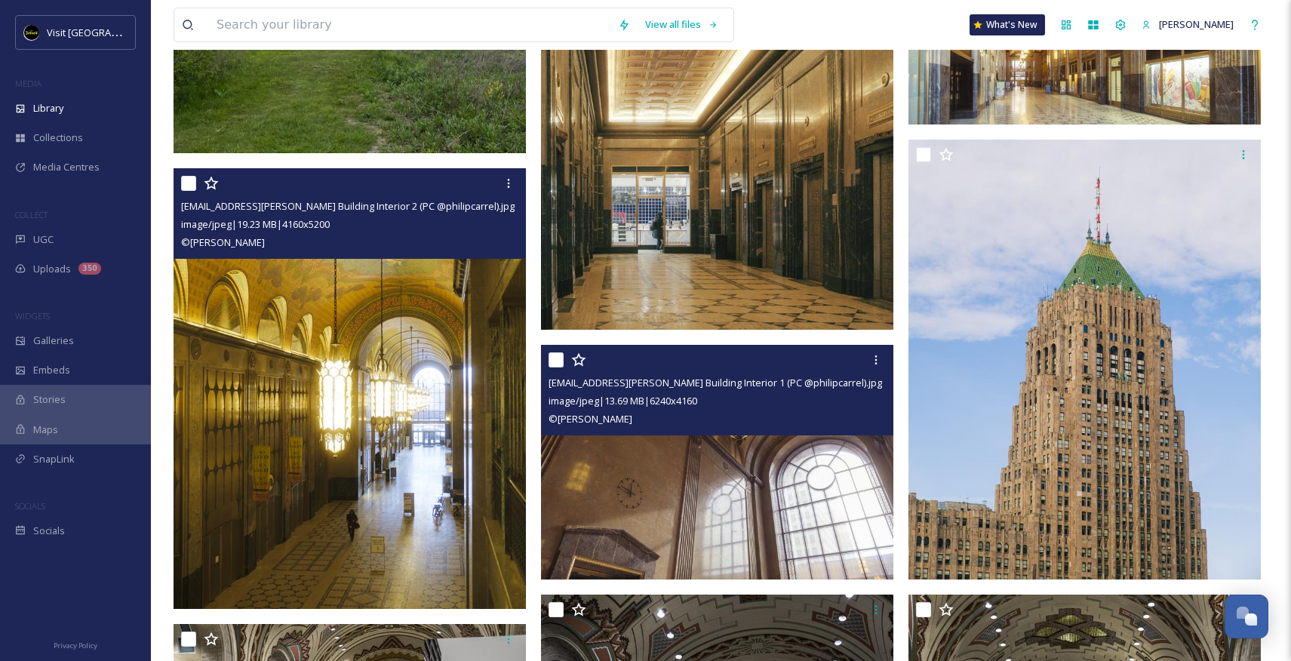  Describe the element at coordinates (1247, 617) in the screenshot. I see `button: Open Chat` at that location.